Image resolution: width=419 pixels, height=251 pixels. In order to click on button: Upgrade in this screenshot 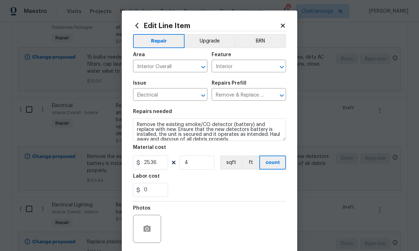, I will do `click(209, 41)`.